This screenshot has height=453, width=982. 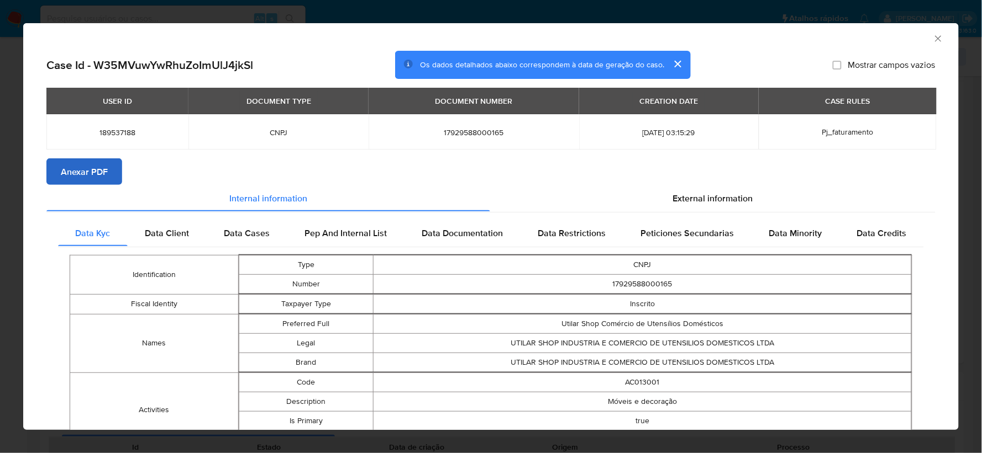 What do you see at coordinates (677, 64) in the screenshot?
I see `button: cerrar` at bounding box center [677, 64].